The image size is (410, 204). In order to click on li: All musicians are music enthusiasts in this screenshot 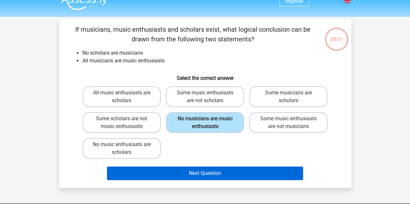, I will do `click(212, 61)`.